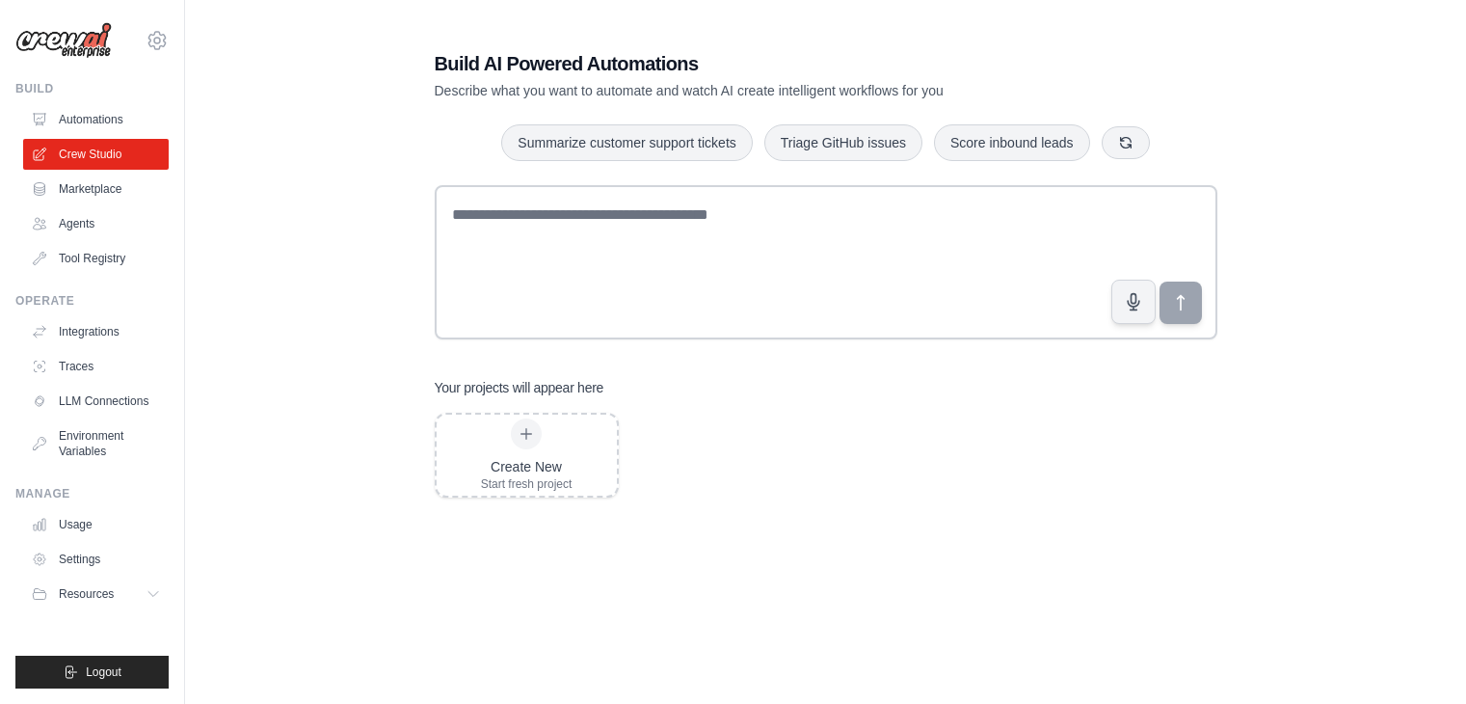 The image size is (1466, 704). I want to click on div: Create New, so click(526, 467).